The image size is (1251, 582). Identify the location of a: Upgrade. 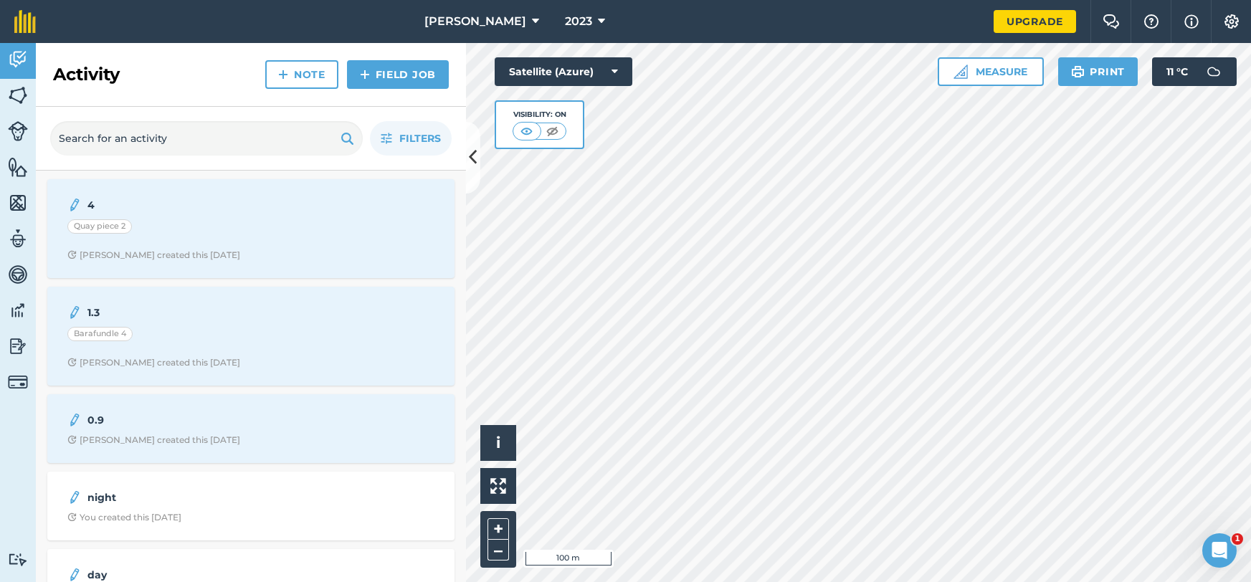
(1034, 22).